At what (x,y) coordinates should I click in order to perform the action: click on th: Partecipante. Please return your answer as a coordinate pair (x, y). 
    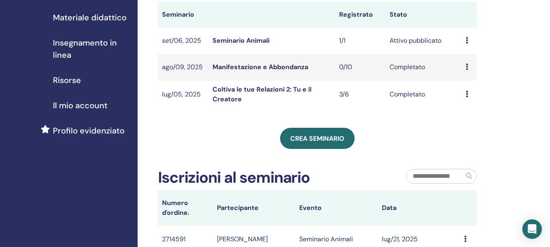
    Looking at the image, I should click on (254, 208).